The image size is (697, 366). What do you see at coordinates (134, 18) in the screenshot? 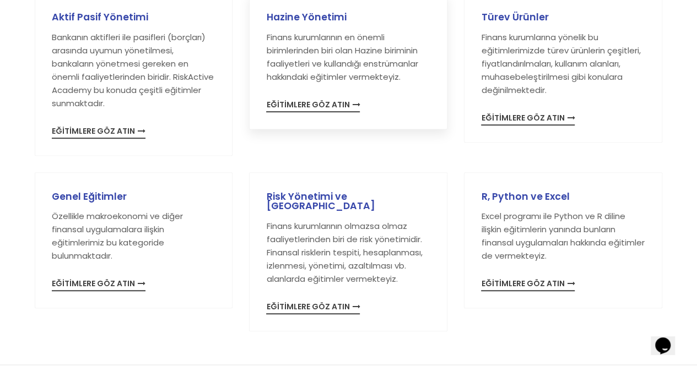
I see `h3: Aktif Pasif Yönetimi` at bounding box center [134, 18].